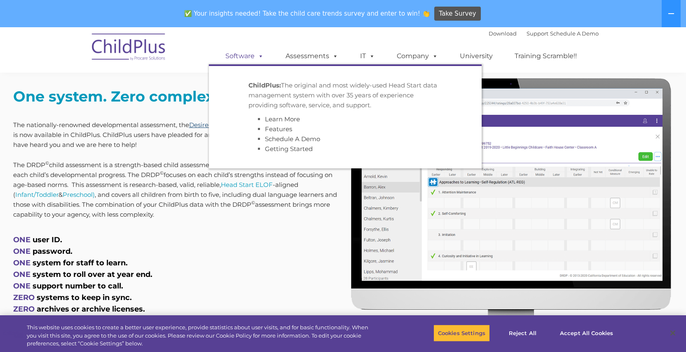 This screenshot has width=686, height=352. Describe the element at coordinates (244, 56) in the screenshot. I see `a: Software` at that location.